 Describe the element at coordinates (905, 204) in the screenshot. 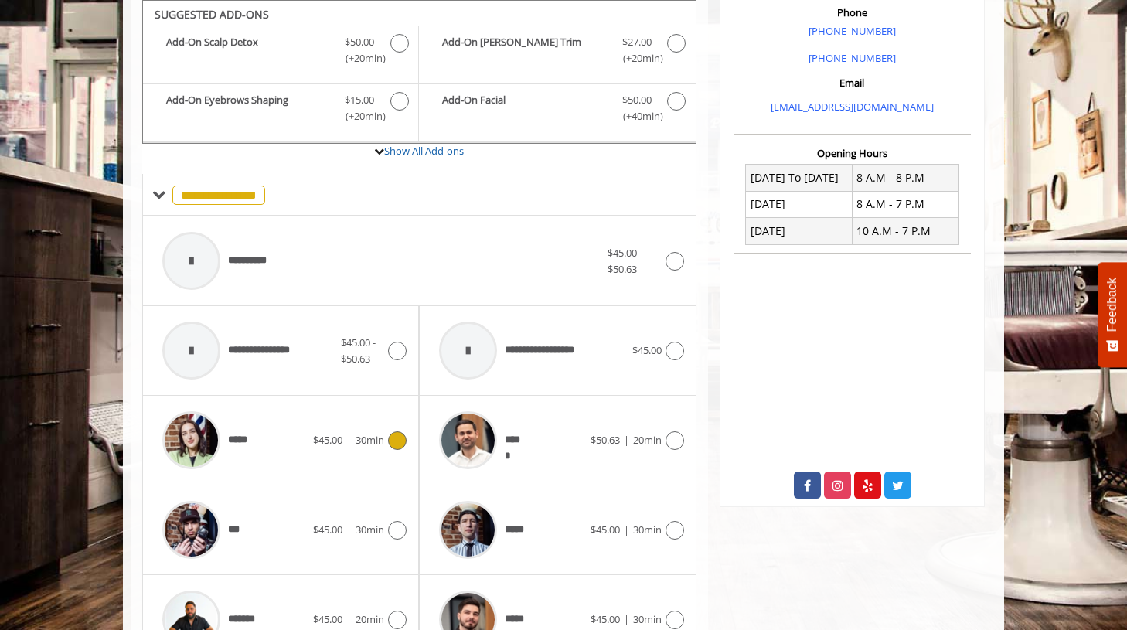

I see `td: 8 A.M - 7 P.M` at that location.